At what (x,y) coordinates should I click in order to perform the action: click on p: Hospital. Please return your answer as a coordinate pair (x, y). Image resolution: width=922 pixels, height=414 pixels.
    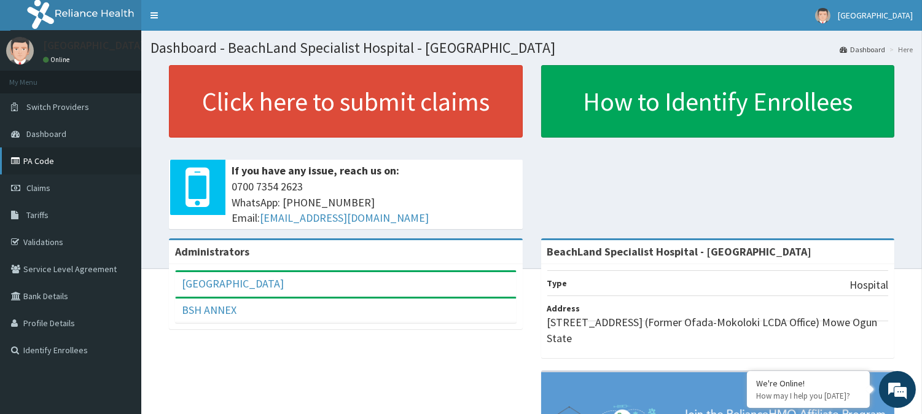
    Looking at the image, I should click on (869, 285).